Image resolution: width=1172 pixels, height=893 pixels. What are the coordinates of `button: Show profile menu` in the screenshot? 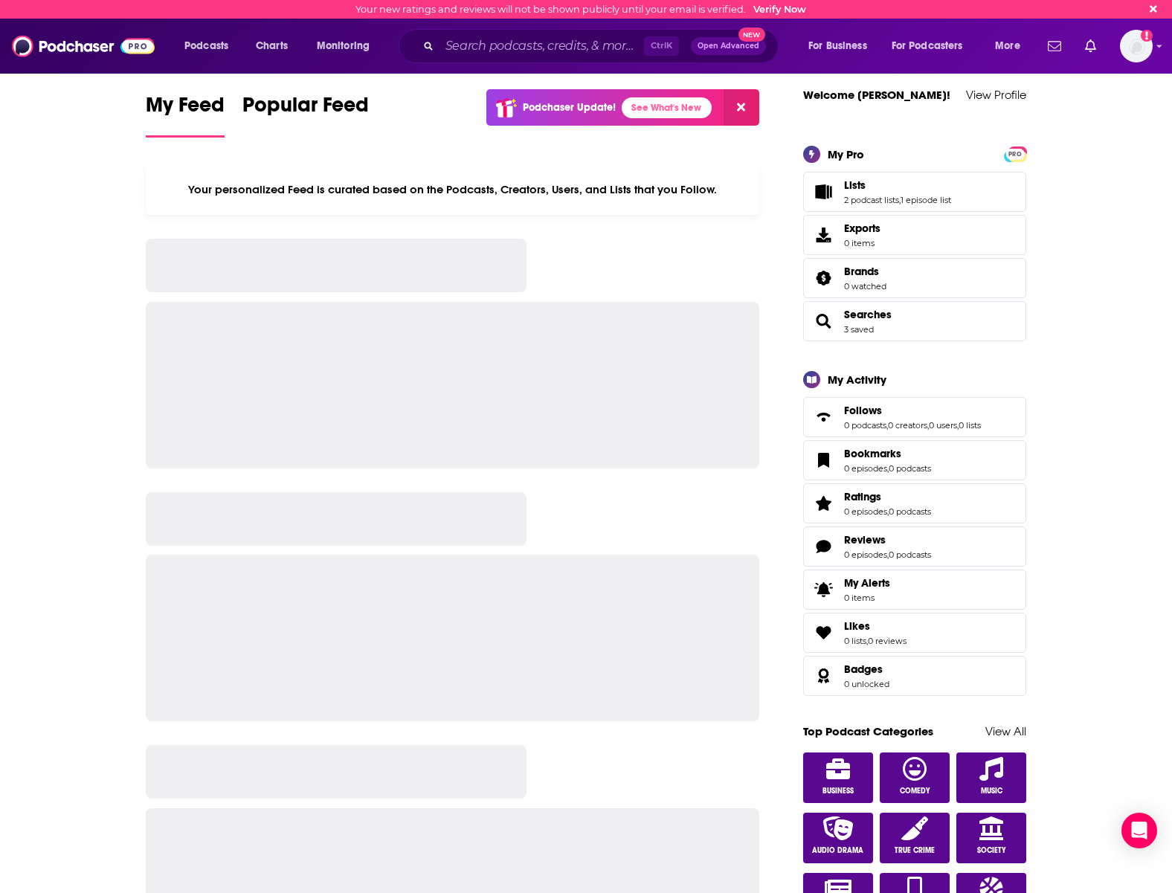 It's located at (1136, 46).